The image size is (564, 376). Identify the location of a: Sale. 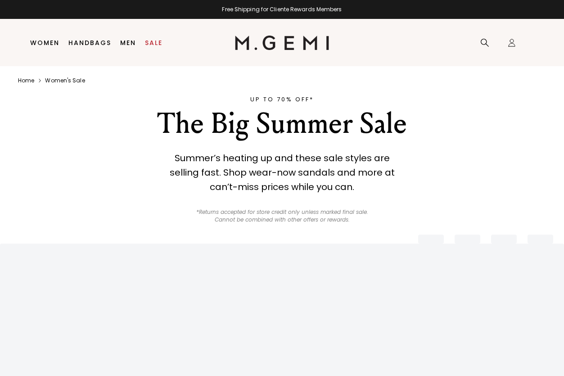
(153, 43).